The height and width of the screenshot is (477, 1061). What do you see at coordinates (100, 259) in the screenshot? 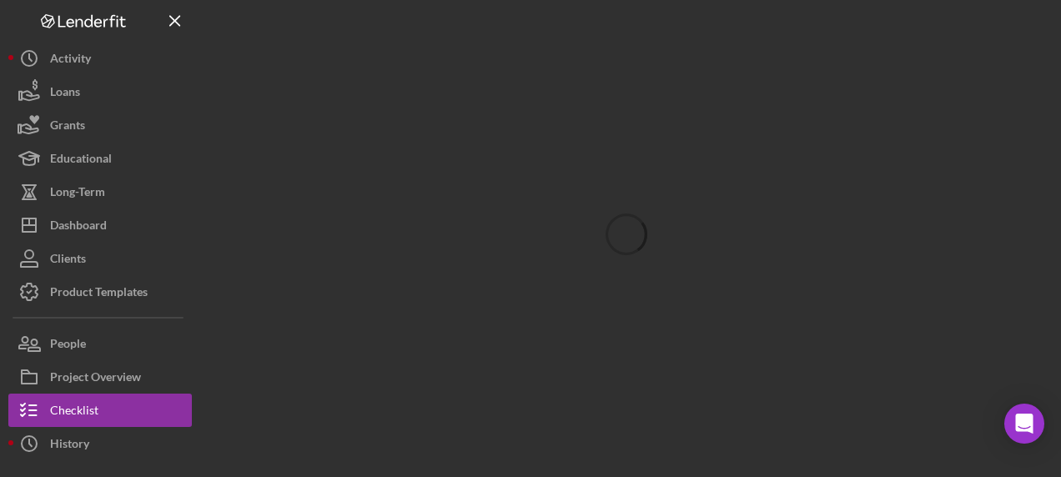
I see `a: Clients` at bounding box center [100, 259].